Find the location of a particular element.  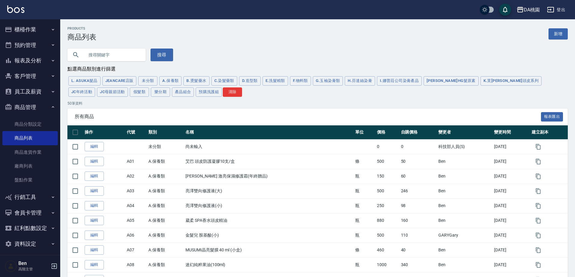

button: DA桃園 is located at coordinates (528, 10).